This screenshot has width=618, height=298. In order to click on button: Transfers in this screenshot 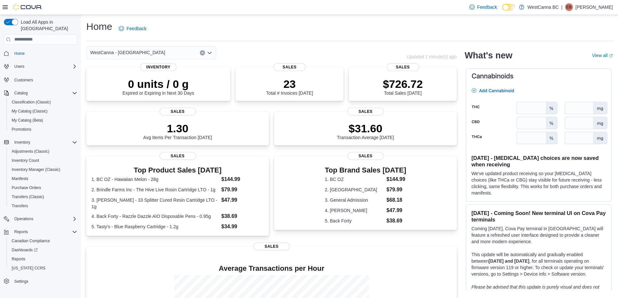, I will do `click(43, 206)`.